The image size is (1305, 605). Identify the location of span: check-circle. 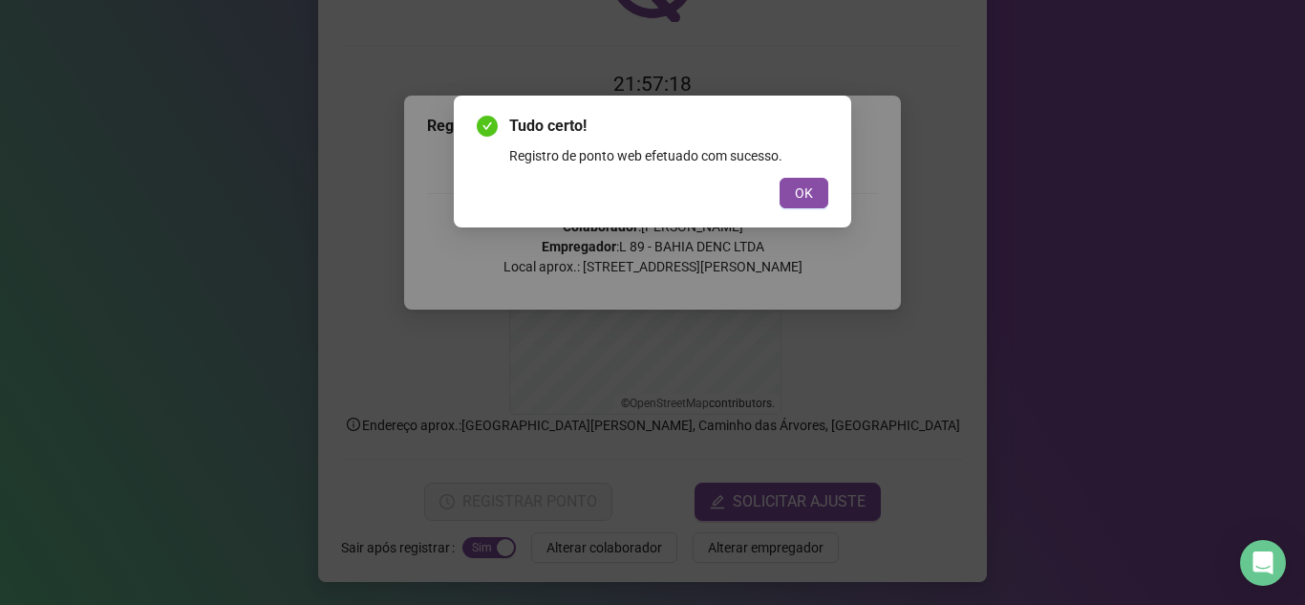
(487, 126).